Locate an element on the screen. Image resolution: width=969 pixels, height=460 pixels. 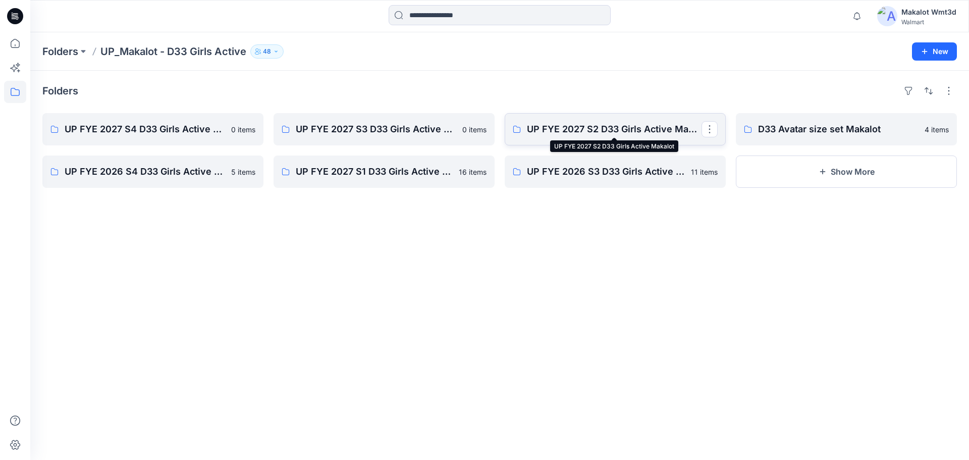
p: 16 items is located at coordinates (472, 172).